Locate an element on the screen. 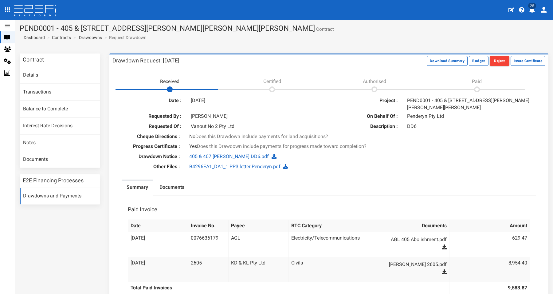  a: Dashboard is located at coordinates (33, 37).